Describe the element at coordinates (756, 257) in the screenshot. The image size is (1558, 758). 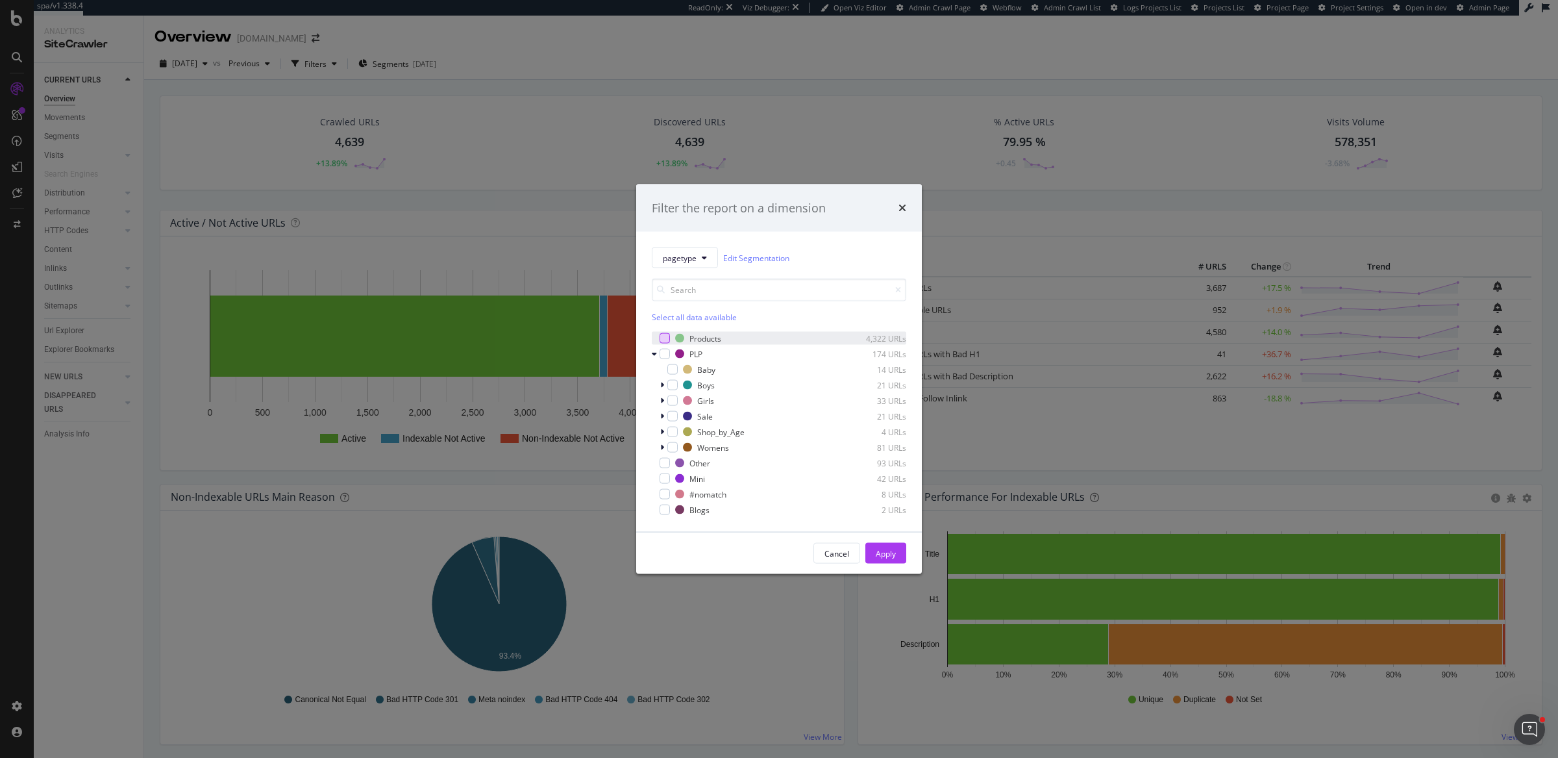
I see `a: Edit Segmentation` at that location.